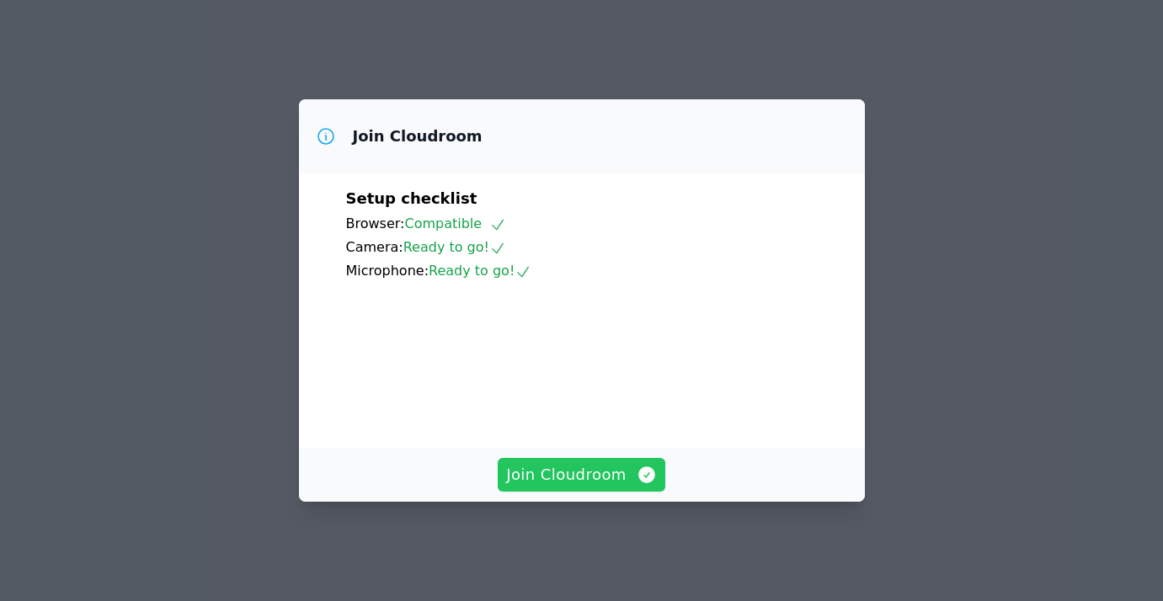  What do you see at coordinates (376, 223) in the screenshot?
I see `span: Browser:` at bounding box center [376, 223].